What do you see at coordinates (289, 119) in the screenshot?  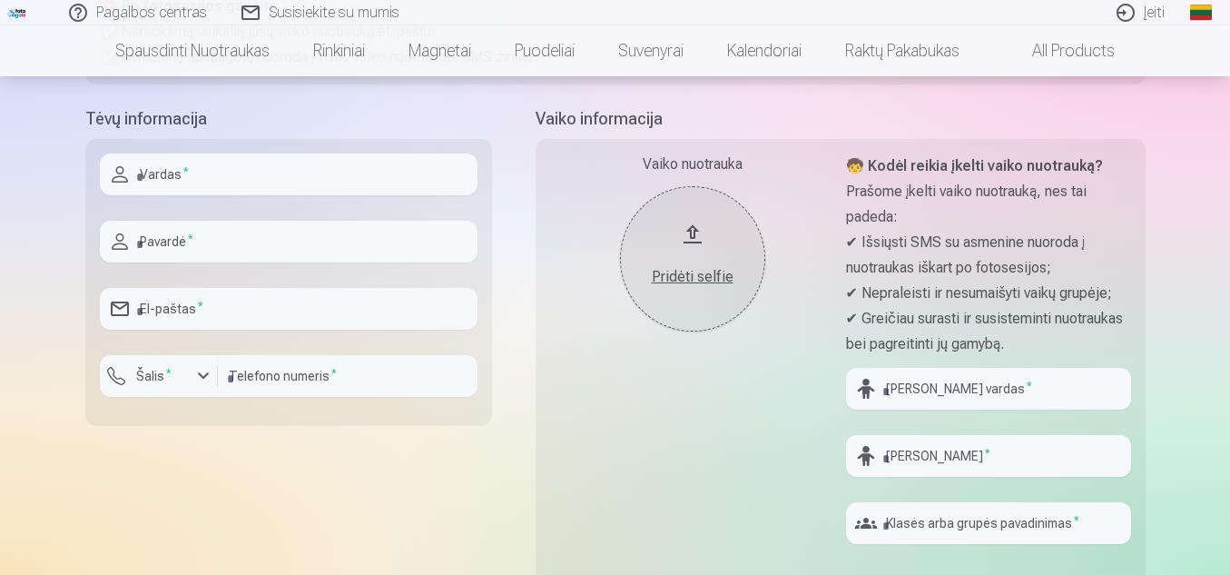 I see `h5: Tėvų informacija` at bounding box center [289, 119].